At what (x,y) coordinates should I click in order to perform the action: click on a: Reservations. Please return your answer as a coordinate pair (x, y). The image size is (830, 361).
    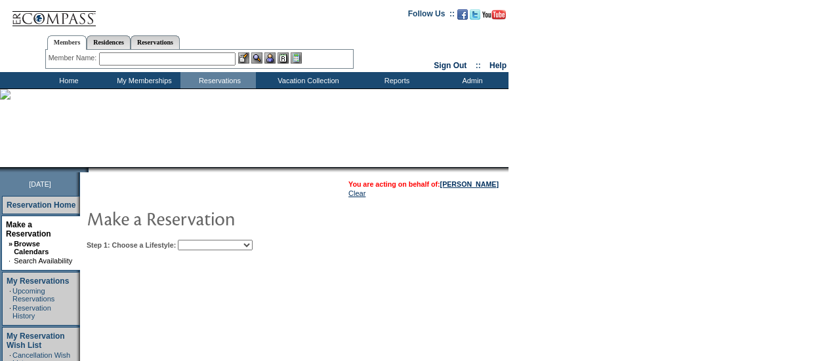
    Looking at the image, I should click on (155, 42).